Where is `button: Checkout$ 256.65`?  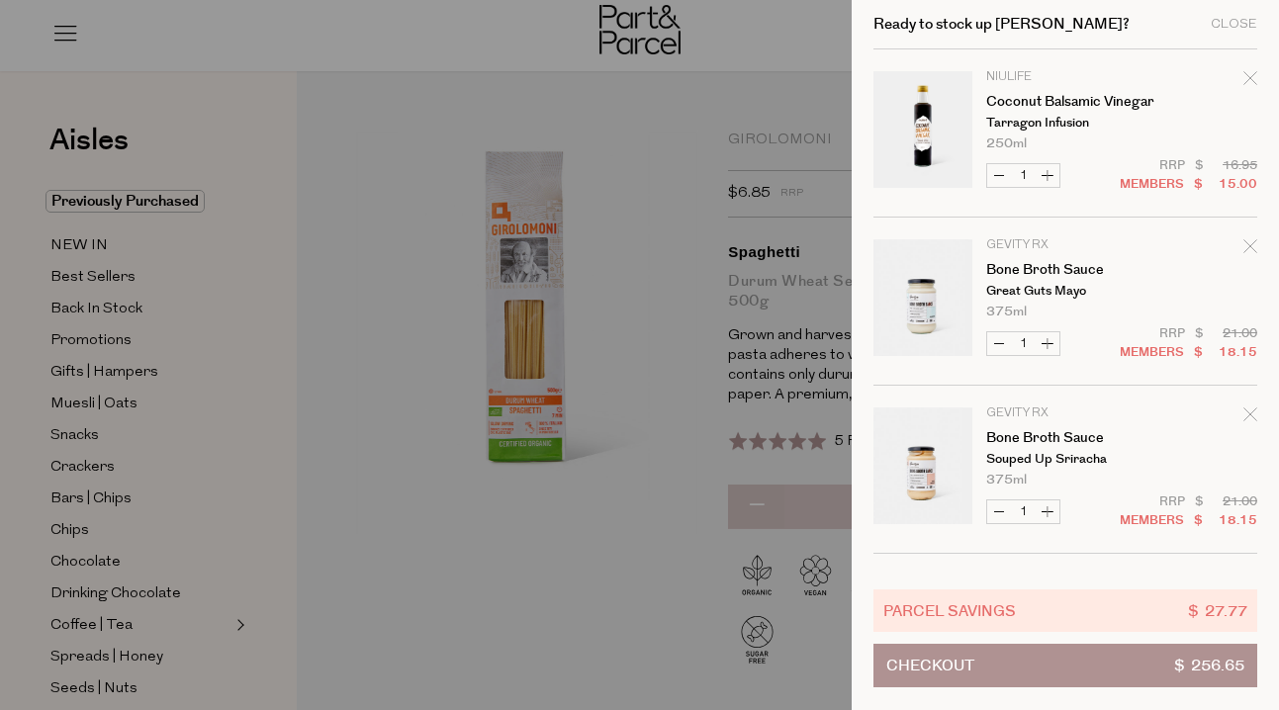
button: Checkout$ 256.65 is located at coordinates (1065, 666).